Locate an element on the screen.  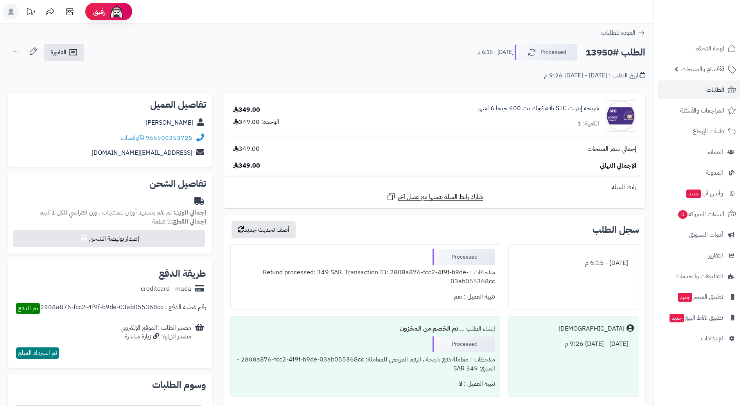
span: الفاتورة is located at coordinates (58, 52).